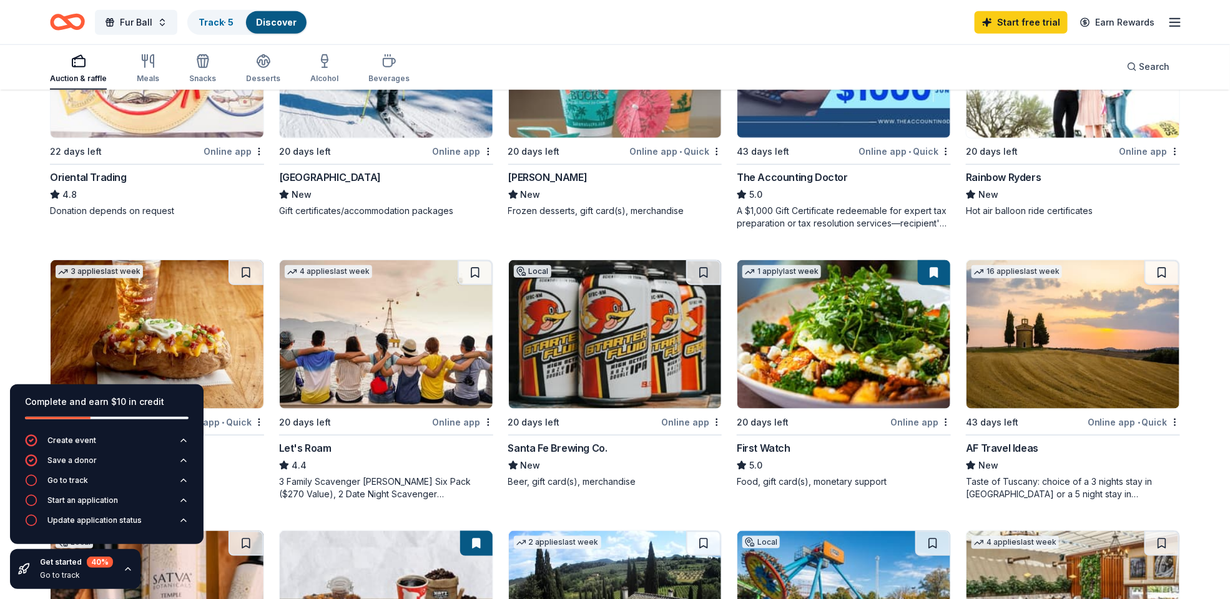 This screenshot has height=599, width=1230. Describe the element at coordinates (276, 22) in the screenshot. I see `a: Discover` at that location.